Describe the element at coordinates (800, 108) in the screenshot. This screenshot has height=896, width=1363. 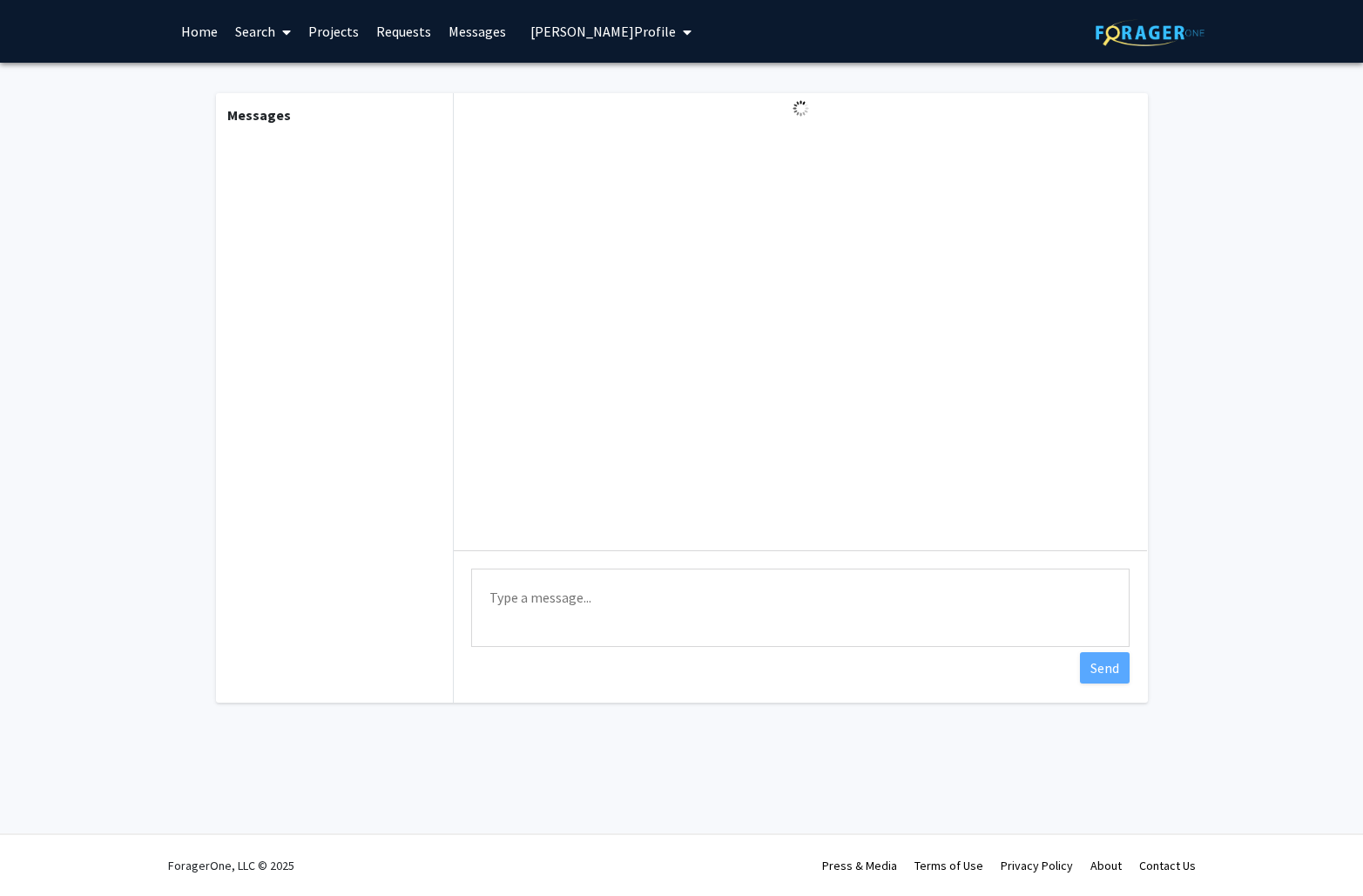
I see `img: Loading` at that location.